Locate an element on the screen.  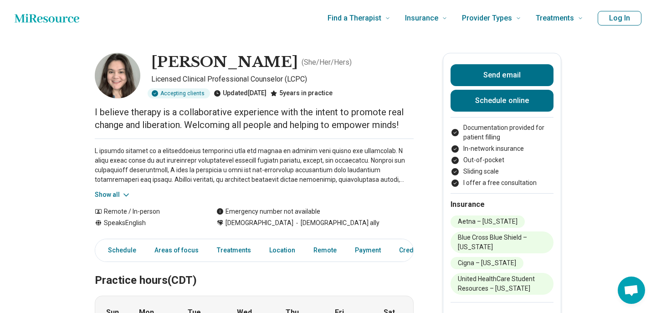
span: Find a Therapist is located at coordinates (354, 18).